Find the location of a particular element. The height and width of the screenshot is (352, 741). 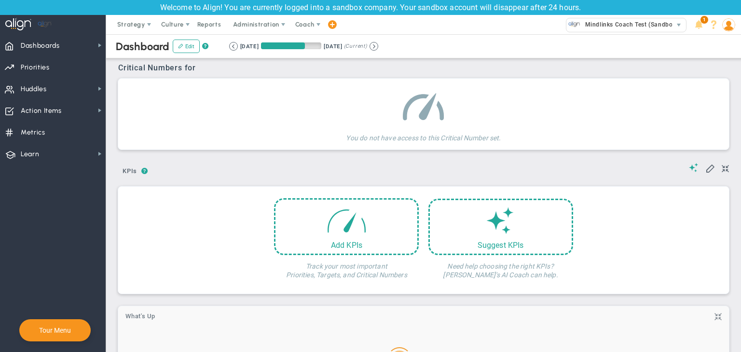

button: Go to previous period is located at coordinates (233, 46).